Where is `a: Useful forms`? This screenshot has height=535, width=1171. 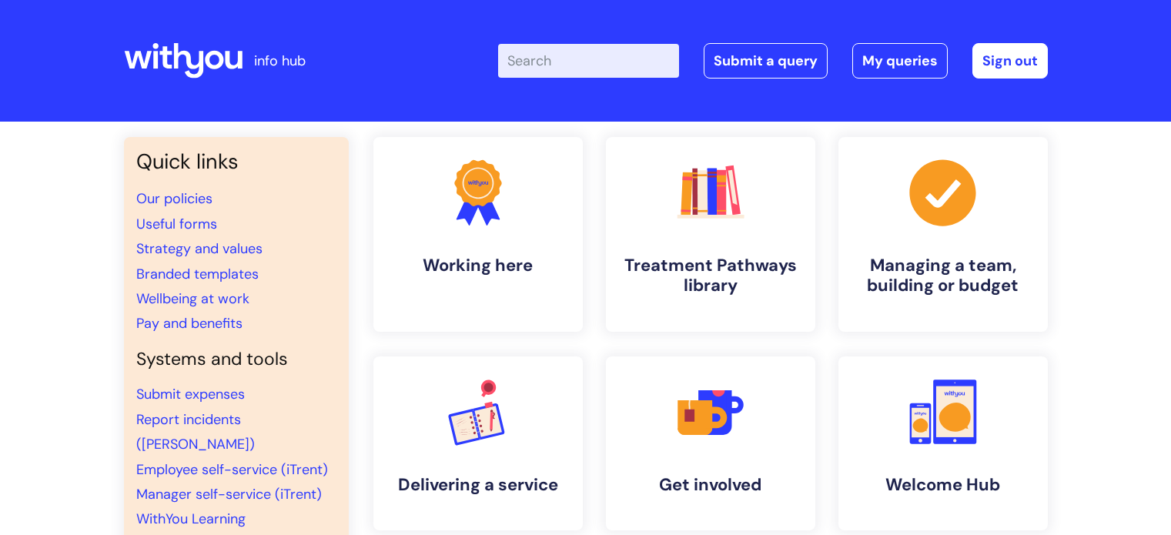
a: Useful forms is located at coordinates (176, 224).